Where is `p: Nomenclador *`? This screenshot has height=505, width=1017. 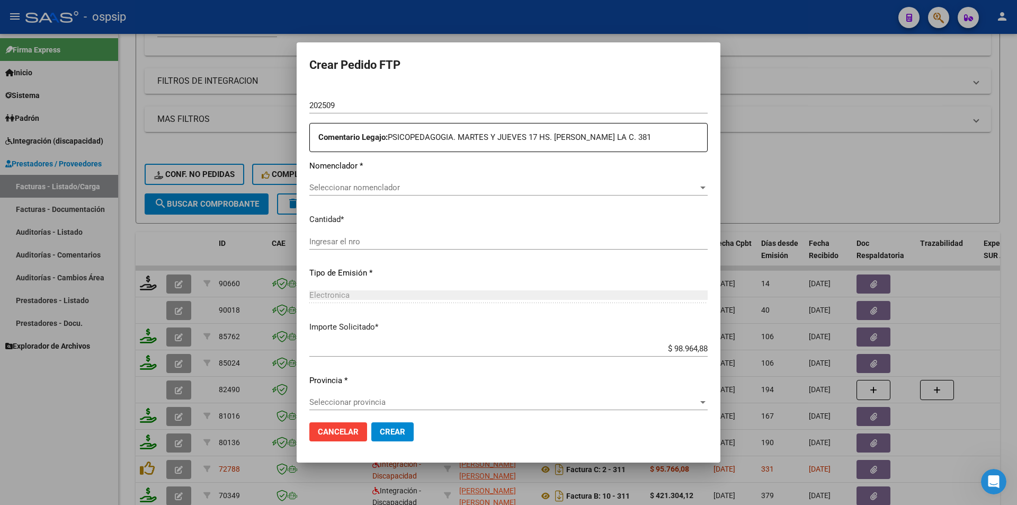
p: Nomenclador * is located at coordinates (509, 166).